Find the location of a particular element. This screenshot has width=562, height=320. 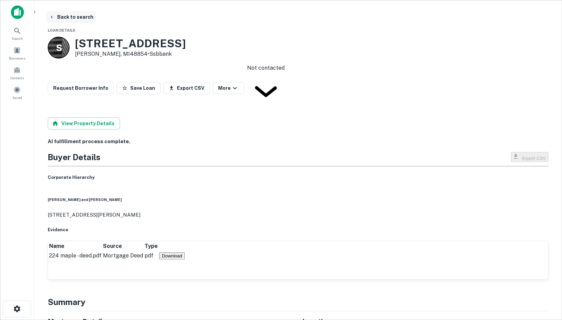

img: capitalize-icon.png is located at coordinates (17, 12).